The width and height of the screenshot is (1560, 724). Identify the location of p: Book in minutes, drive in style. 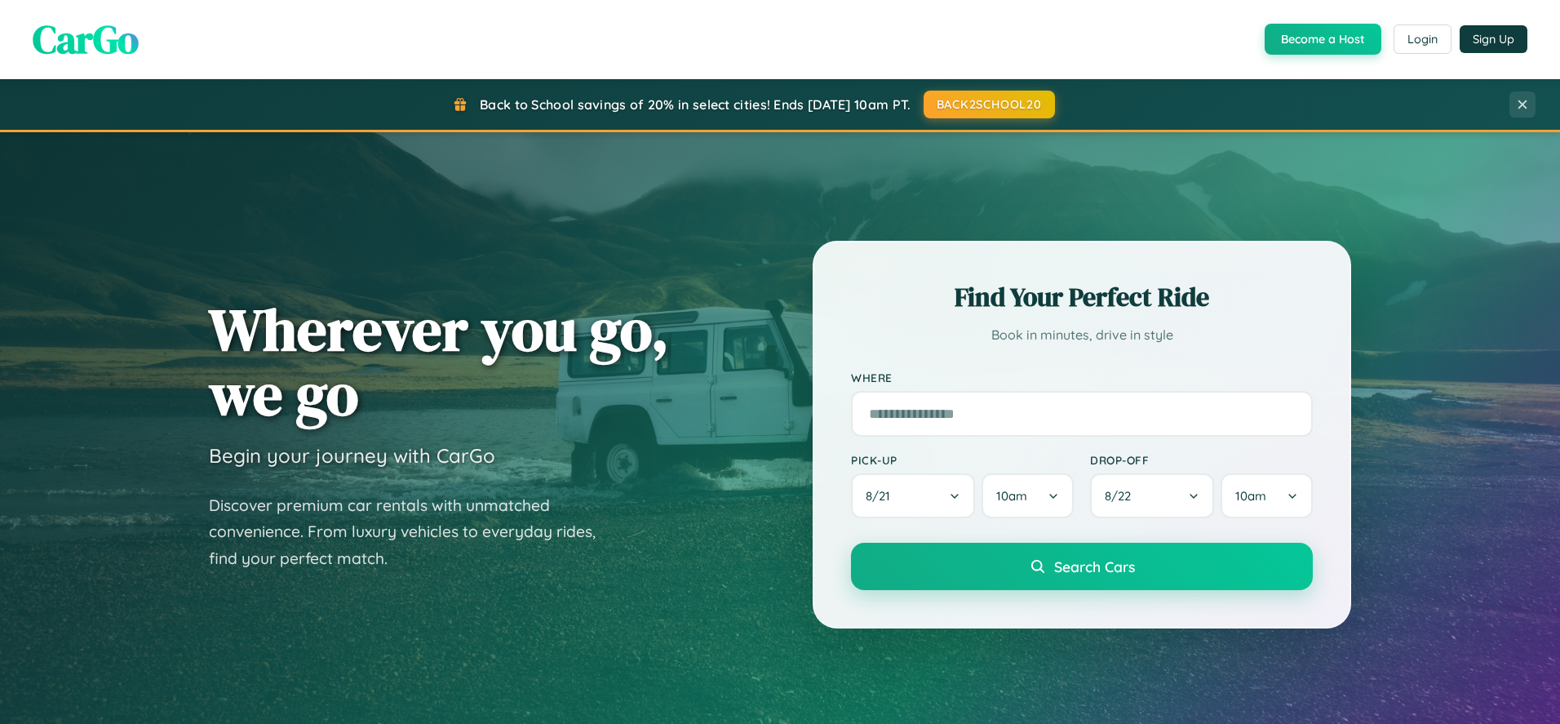
(1082, 335).